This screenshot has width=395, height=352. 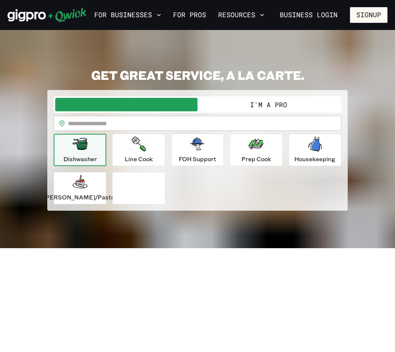 What do you see at coordinates (138, 150) in the screenshot?
I see `button: Line Cook` at bounding box center [138, 150].